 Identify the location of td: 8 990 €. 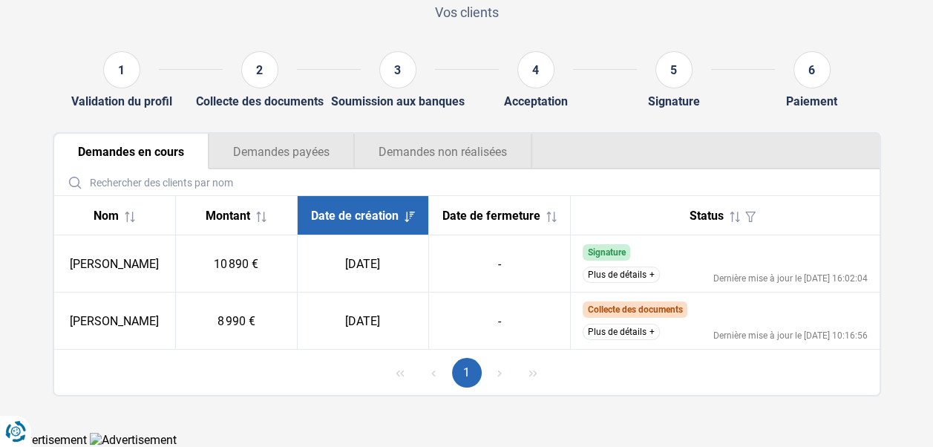
(236, 321).